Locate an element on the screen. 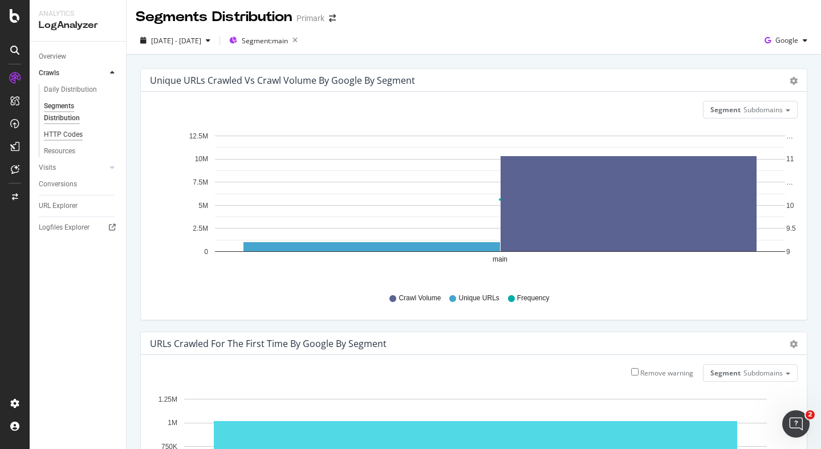  div: Analytics is located at coordinates (78, 14).